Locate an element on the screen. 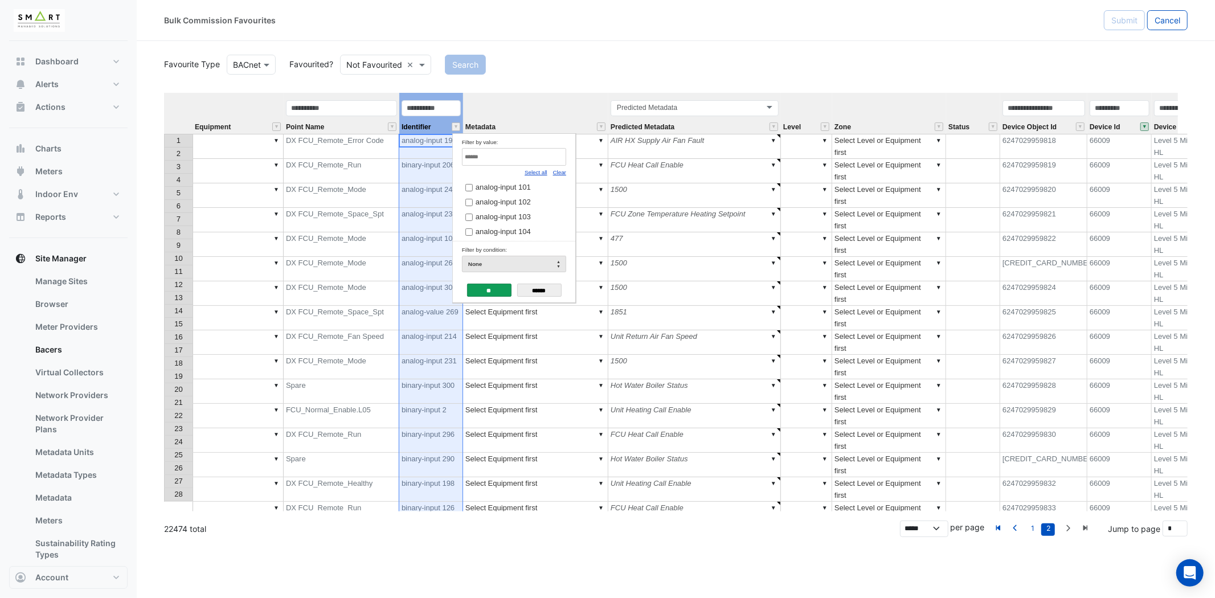 This screenshot has height=598, width=1215. td: Action bar is located at coordinates (514, 289).